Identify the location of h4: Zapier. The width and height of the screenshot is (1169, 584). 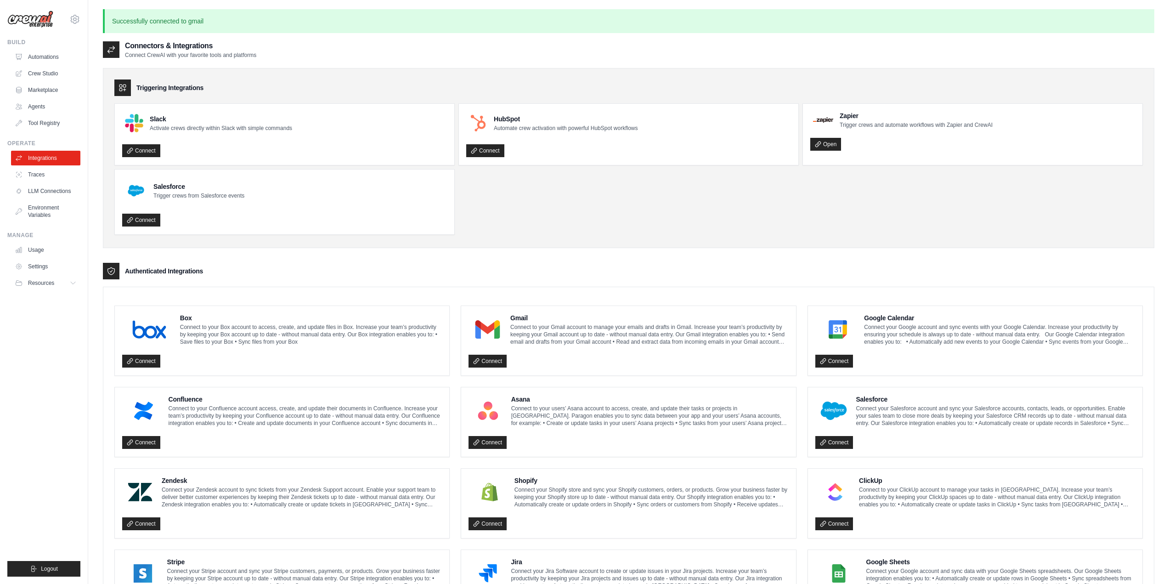
(916, 116).